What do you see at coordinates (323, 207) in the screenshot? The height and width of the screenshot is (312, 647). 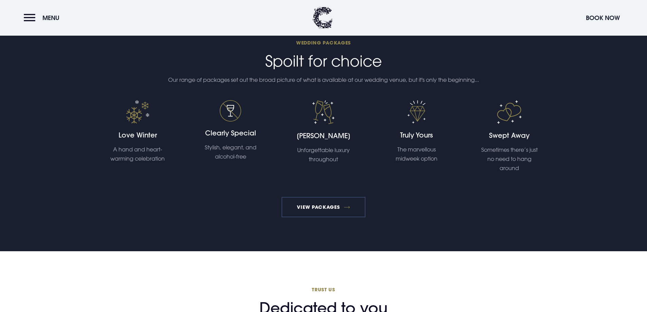 I see `a: View Packages` at bounding box center [323, 207].